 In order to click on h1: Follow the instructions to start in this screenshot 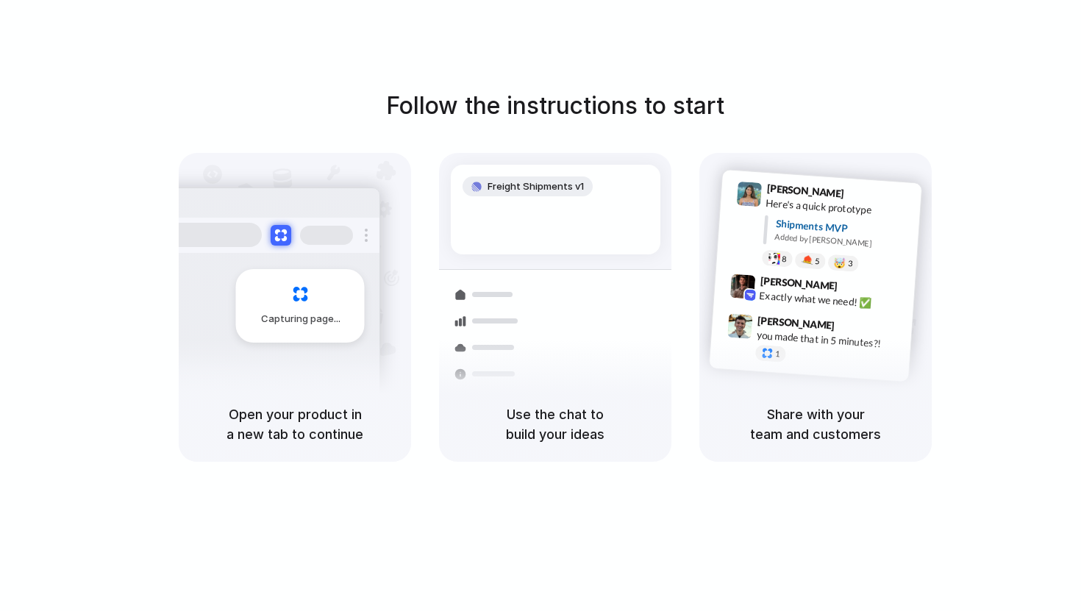, I will do `click(555, 106)`.